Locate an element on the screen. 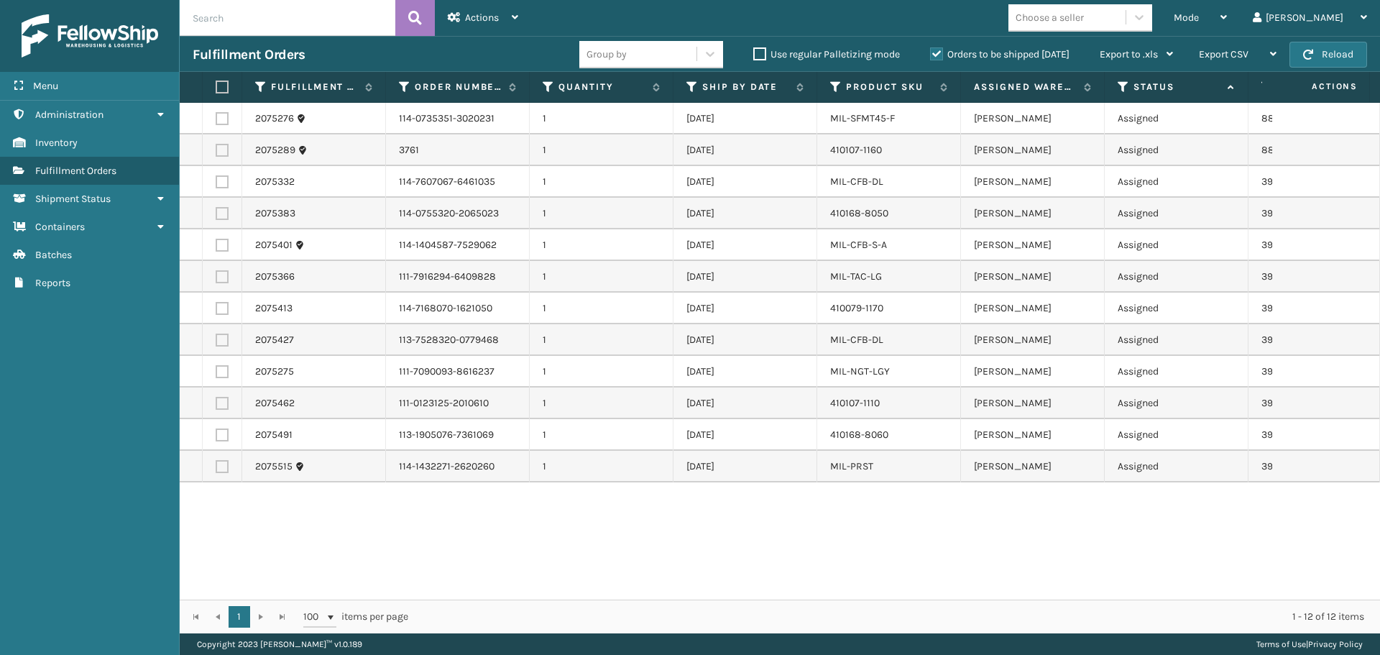  span: Inventory is located at coordinates (56, 142).